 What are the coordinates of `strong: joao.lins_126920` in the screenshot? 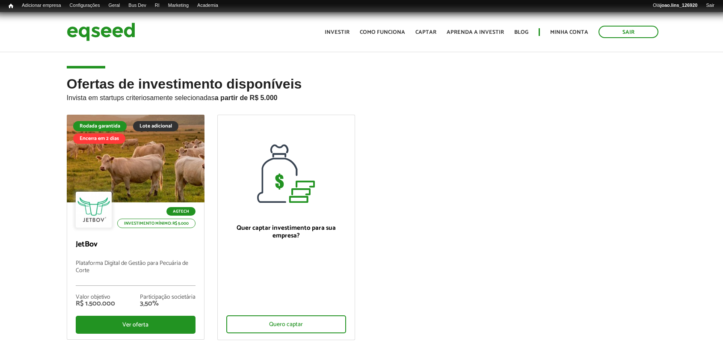 It's located at (678, 5).